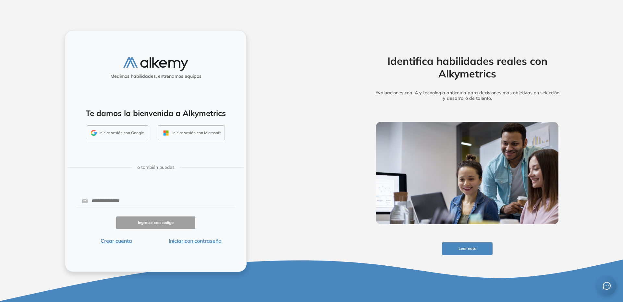  Describe the element at coordinates (117, 133) in the screenshot. I see `button: Iniciar sesión con Google` at that location.